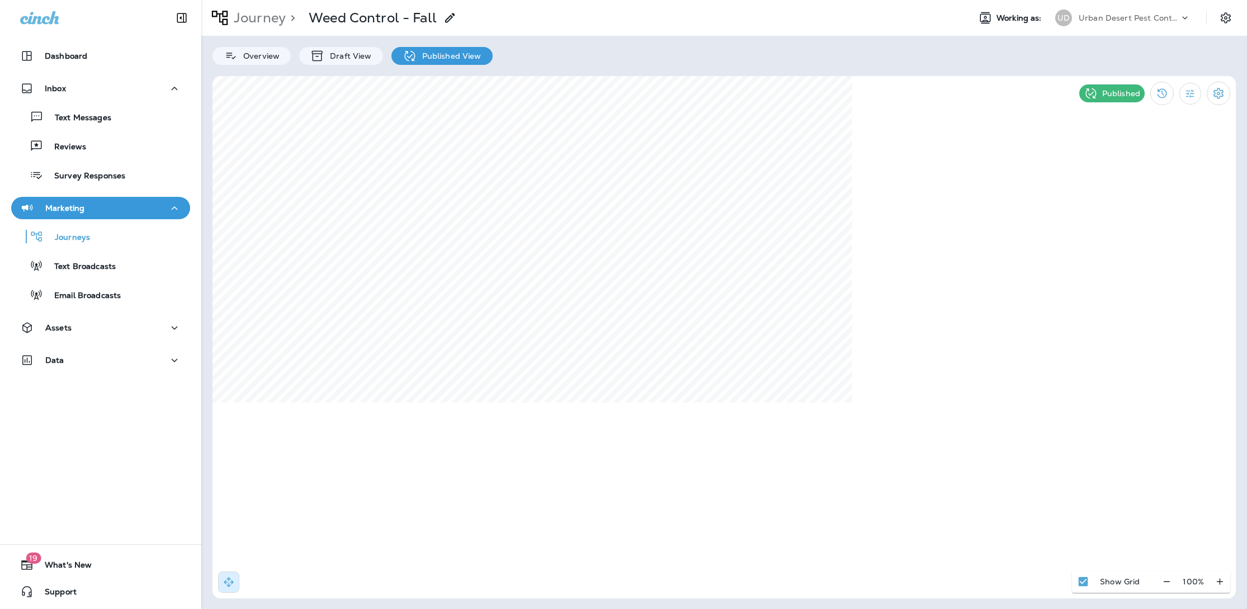 Image resolution: width=1247 pixels, height=609 pixels. I want to click on button: Text Messages, so click(101, 117).